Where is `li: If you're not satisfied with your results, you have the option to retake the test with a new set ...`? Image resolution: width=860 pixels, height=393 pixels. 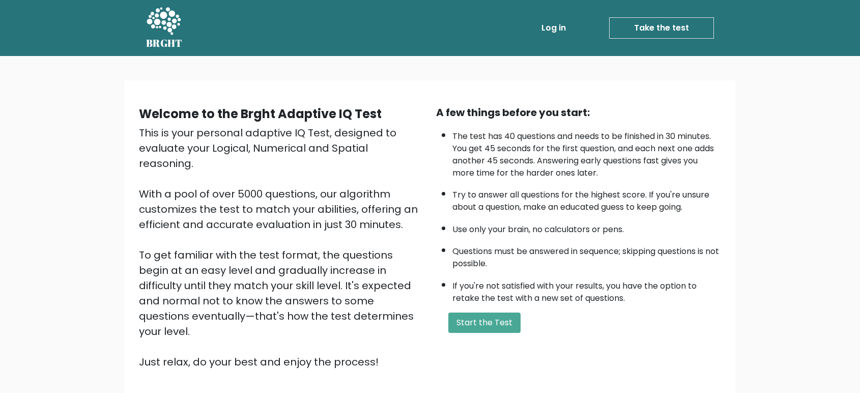 li: If you're not satisfied with your results, you have the option to retake the test with a new set ... is located at coordinates (587, 289).